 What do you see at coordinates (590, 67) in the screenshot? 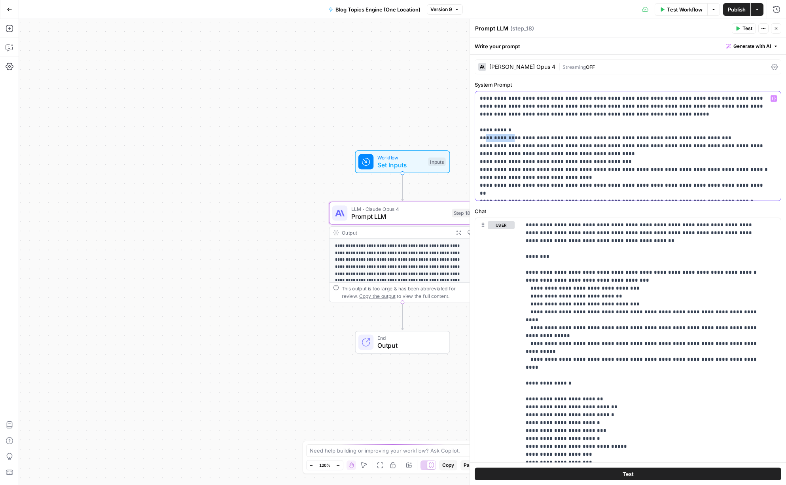
I see `span: OFF` at bounding box center [590, 67].